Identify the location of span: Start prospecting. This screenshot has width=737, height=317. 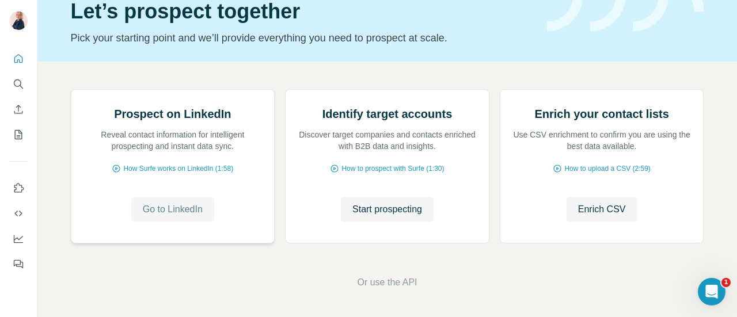
(387, 210).